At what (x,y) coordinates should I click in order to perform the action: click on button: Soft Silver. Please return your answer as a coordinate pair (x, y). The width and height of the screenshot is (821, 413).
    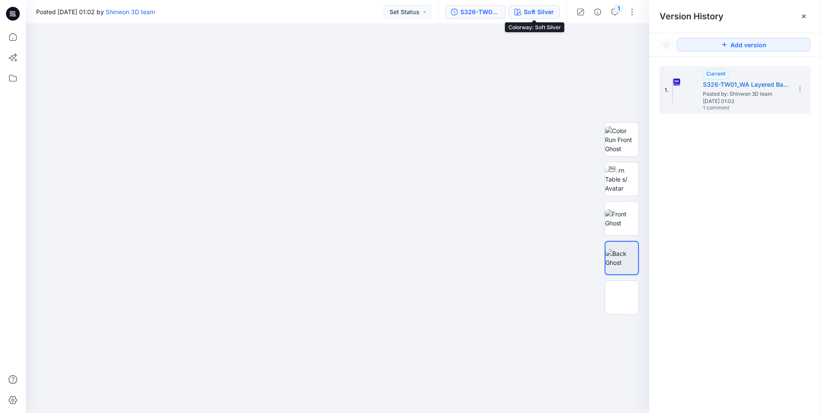
    Looking at the image, I should click on (534, 12).